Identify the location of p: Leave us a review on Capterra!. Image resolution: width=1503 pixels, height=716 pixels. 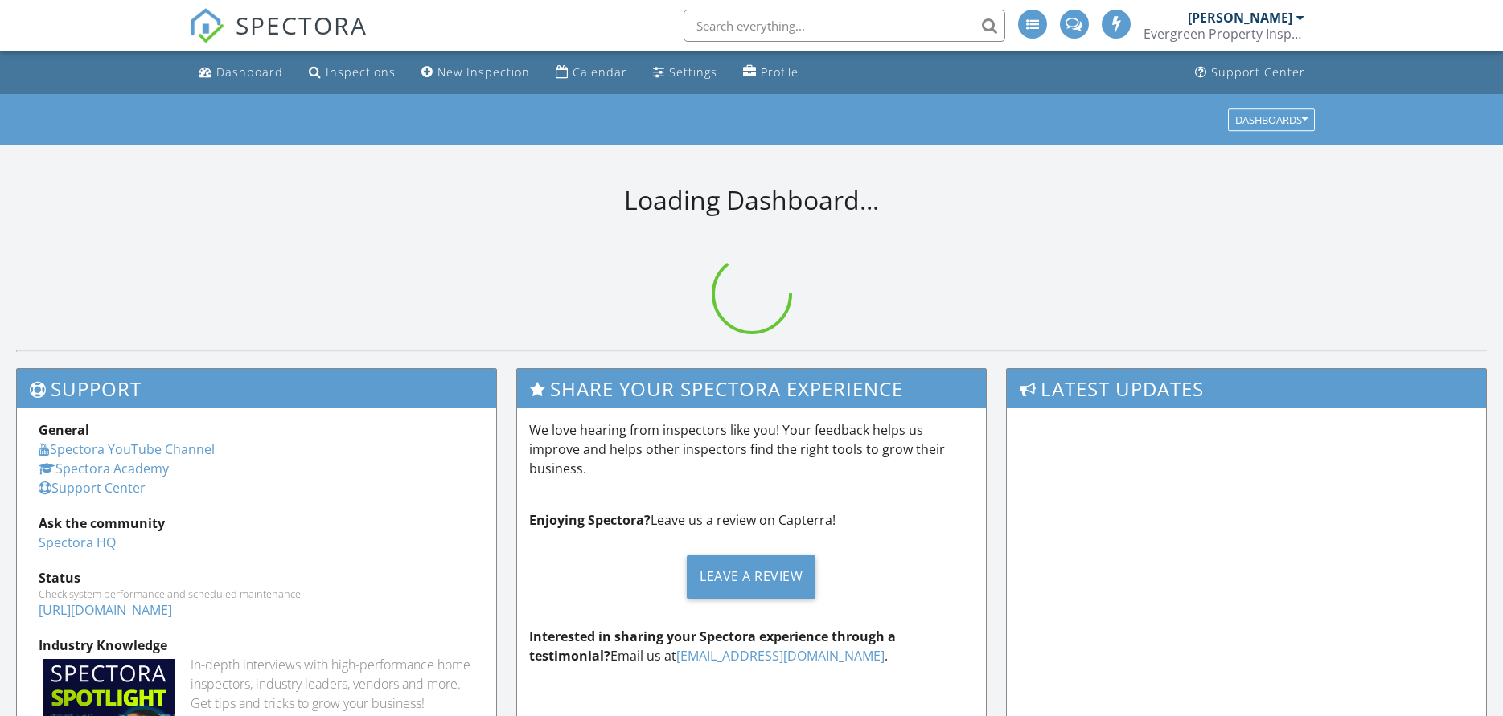
(752, 520).